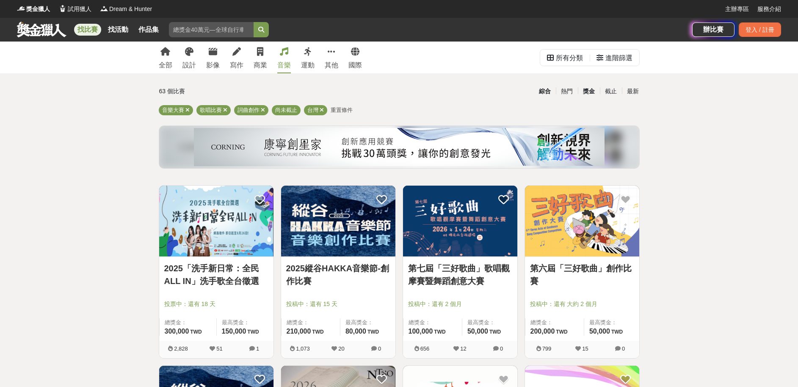 The image size is (798, 387). What do you see at coordinates (308, 57) in the screenshot?
I see `a: 運動` at bounding box center [308, 57].